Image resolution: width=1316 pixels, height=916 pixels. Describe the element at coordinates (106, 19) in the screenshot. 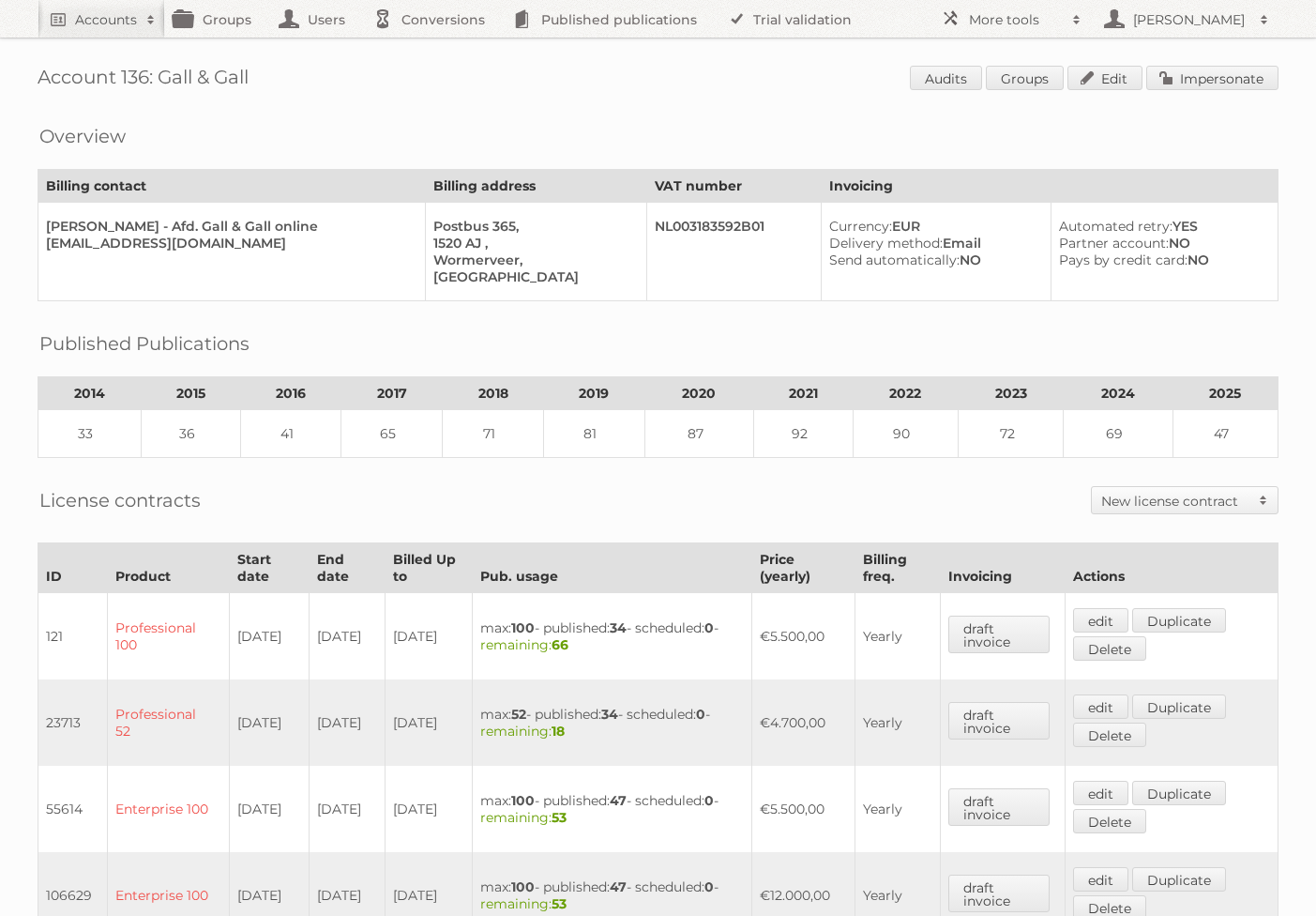

I see `h2: Accounts` at that location.